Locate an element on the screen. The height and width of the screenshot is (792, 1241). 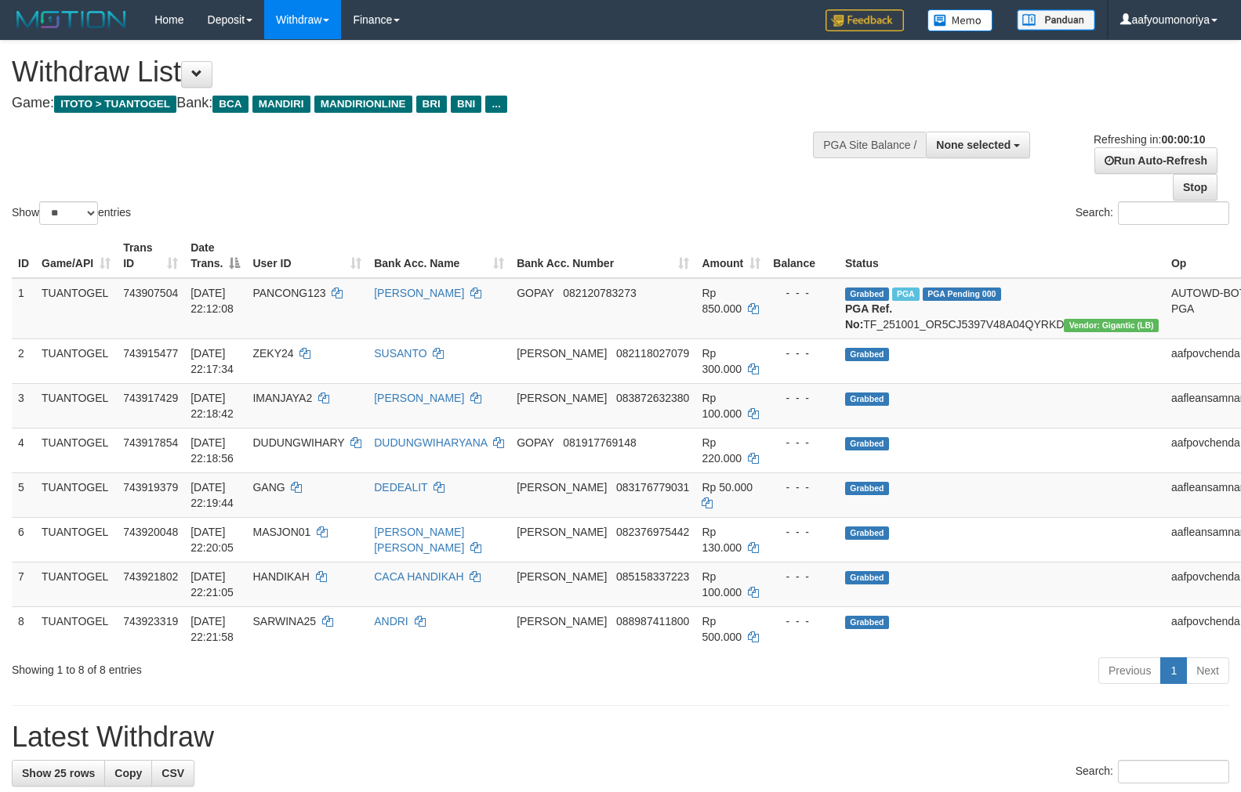
h4: Game: Bank: is located at coordinates (412, 103).